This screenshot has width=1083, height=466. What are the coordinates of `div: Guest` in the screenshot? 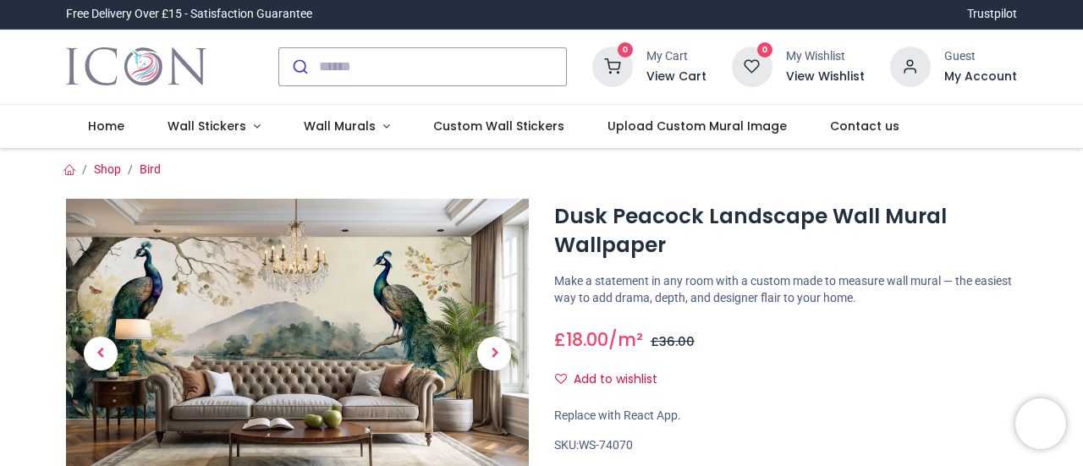 It's located at (981, 57).